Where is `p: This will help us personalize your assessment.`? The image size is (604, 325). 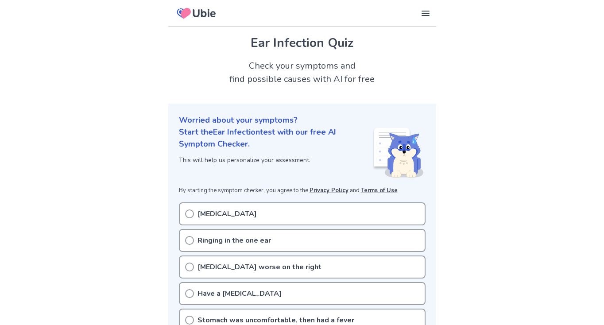
p: This will help us personalize your assessment. is located at coordinates (275, 160).